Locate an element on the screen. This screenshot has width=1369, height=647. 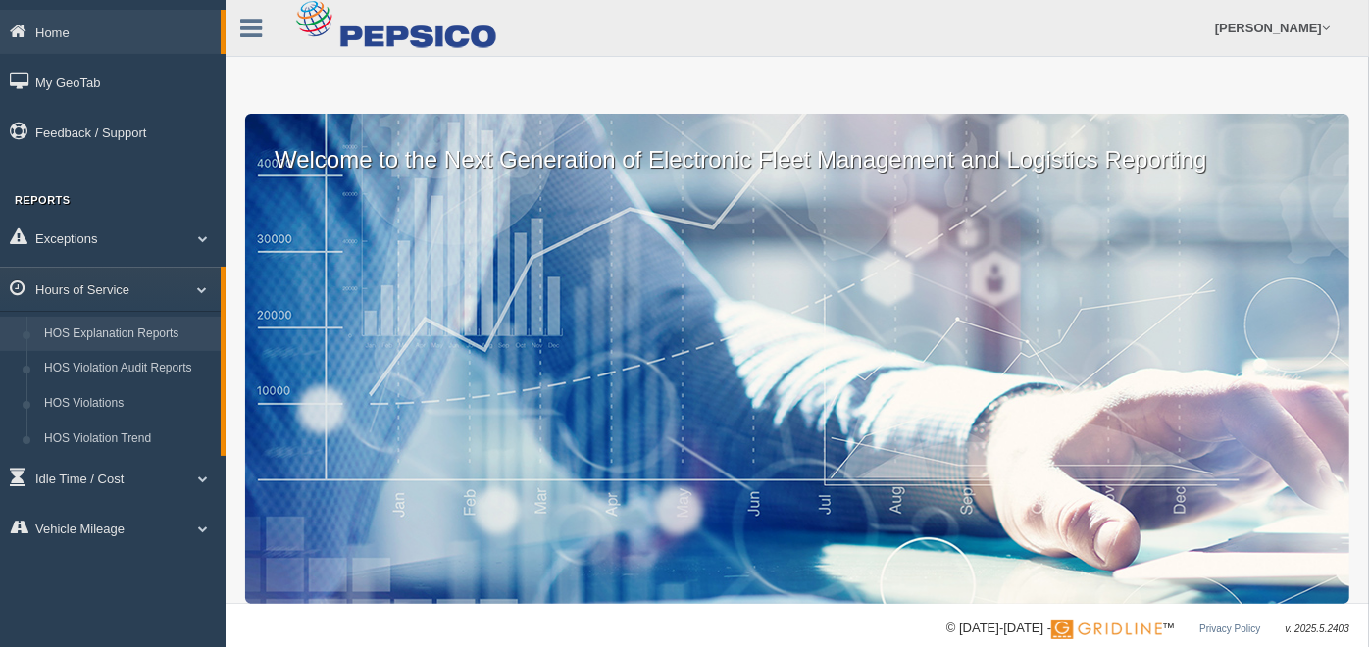
a: Privacy Policy is located at coordinates (1230, 629).